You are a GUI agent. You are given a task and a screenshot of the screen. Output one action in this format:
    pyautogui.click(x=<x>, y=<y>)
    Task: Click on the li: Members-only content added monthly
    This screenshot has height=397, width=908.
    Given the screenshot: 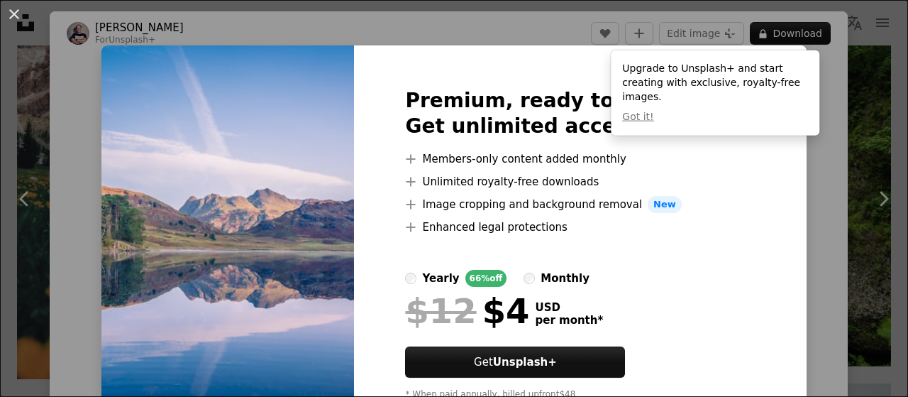 What is the action you would take?
    pyautogui.click(x=580, y=159)
    